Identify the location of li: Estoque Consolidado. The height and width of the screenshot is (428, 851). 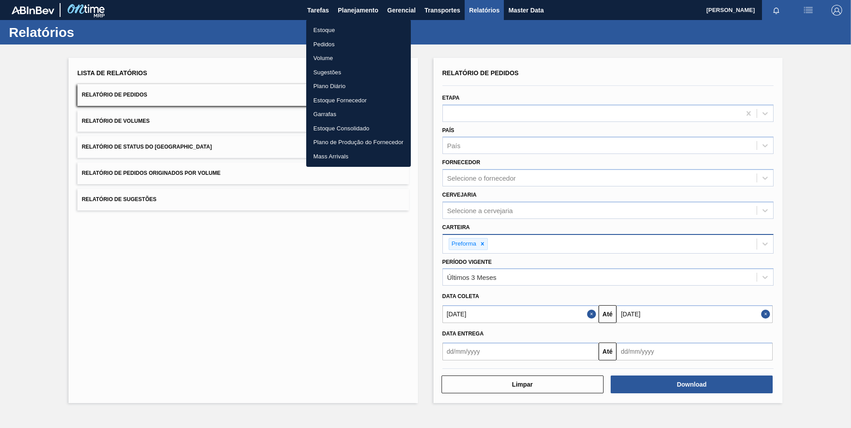
(358, 129).